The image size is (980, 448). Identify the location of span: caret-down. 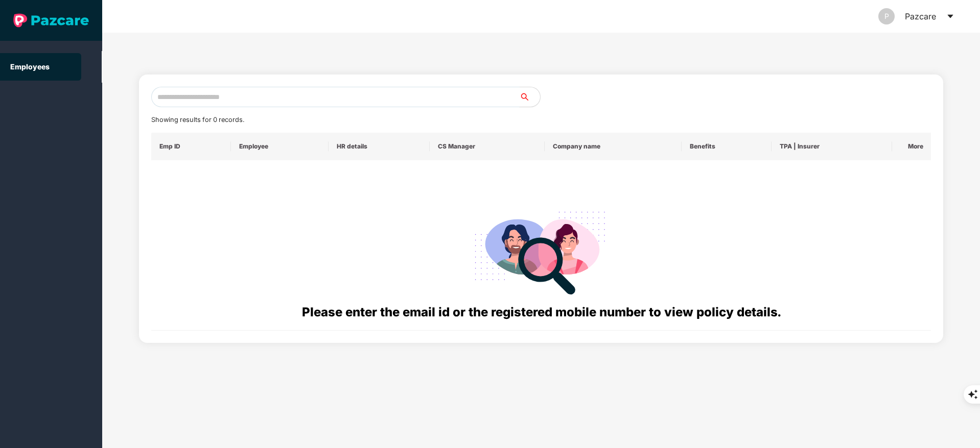
(950, 16).